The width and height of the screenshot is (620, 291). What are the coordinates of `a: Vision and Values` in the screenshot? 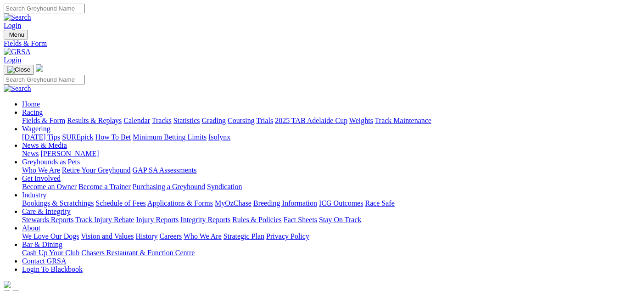 It's located at (107, 236).